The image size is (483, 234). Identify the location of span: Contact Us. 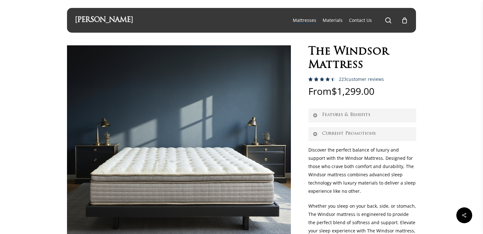
(360, 20).